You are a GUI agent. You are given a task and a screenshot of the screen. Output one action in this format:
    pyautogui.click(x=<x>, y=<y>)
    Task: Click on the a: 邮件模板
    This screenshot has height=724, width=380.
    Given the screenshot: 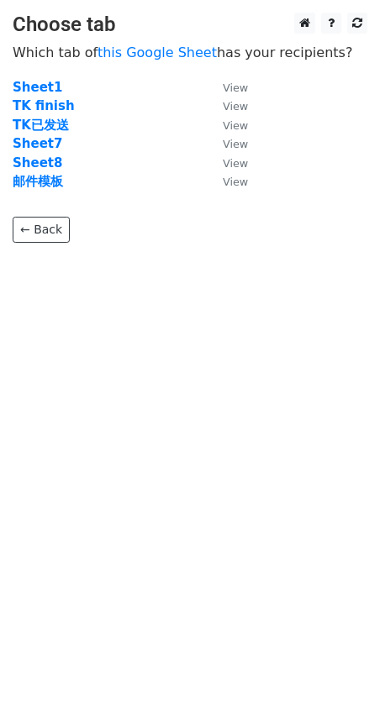 What is the action you would take?
    pyautogui.click(x=38, y=181)
    